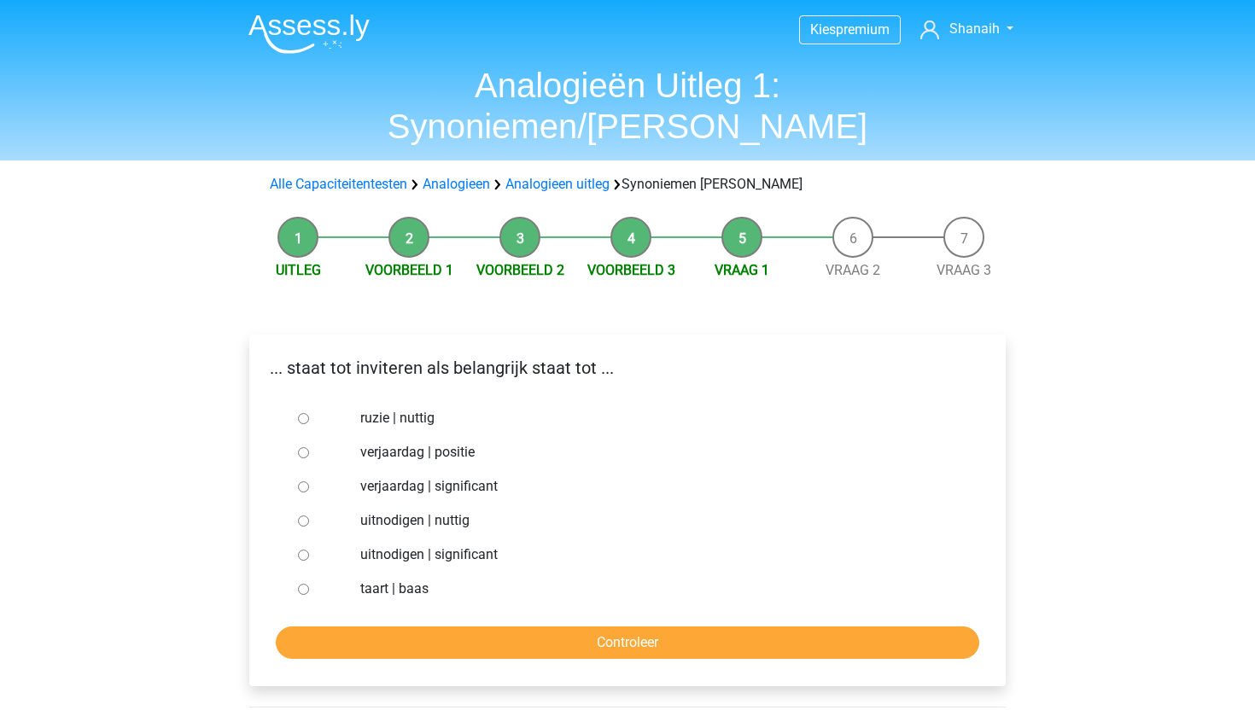 The width and height of the screenshot is (1255, 716). What do you see at coordinates (656, 589) in the screenshot?
I see `label: taart | baas` at bounding box center [656, 589].